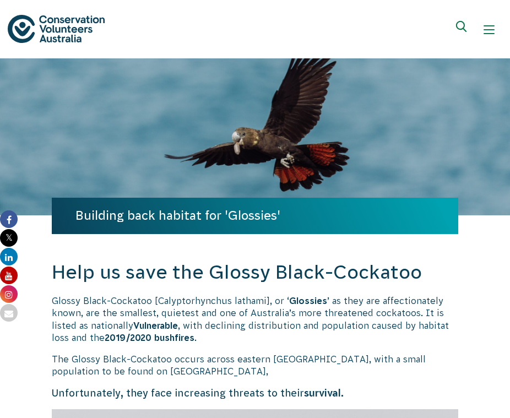 This screenshot has width=510, height=418. I want to click on button: Show mobile navigation menu, so click(489, 30).